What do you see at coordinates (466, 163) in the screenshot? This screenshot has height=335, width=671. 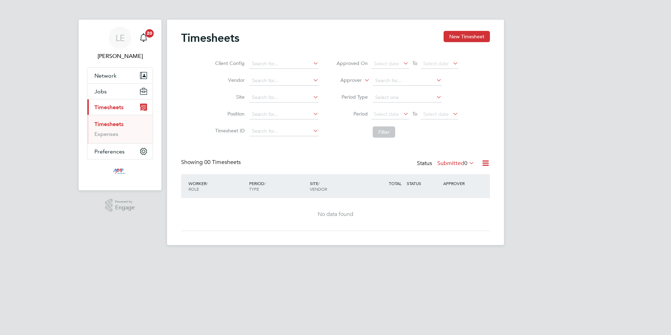 I see `span: 0` at bounding box center [466, 163].